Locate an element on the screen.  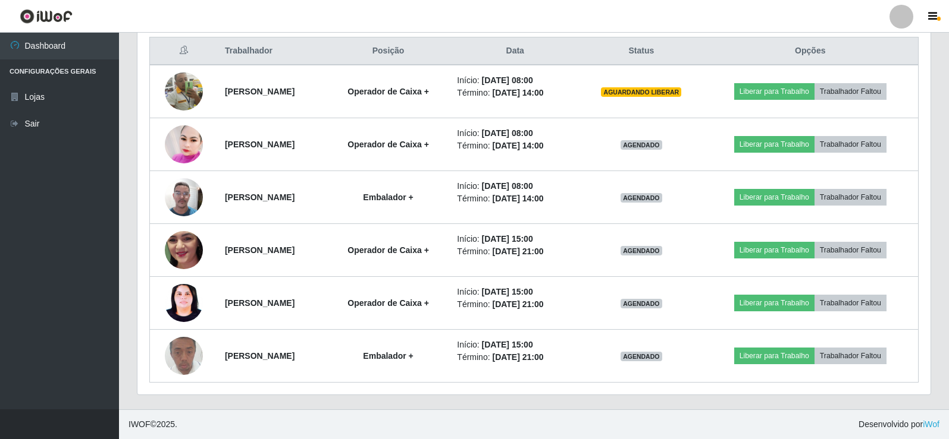
span: Desenvolvido por is located at coordinates (899, 425).